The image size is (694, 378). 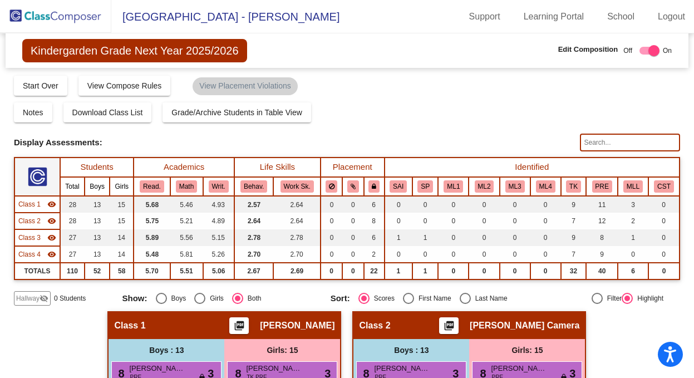 What do you see at coordinates (398, 187) in the screenshot?
I see `button: SAI` at bounding box center [398, 187].